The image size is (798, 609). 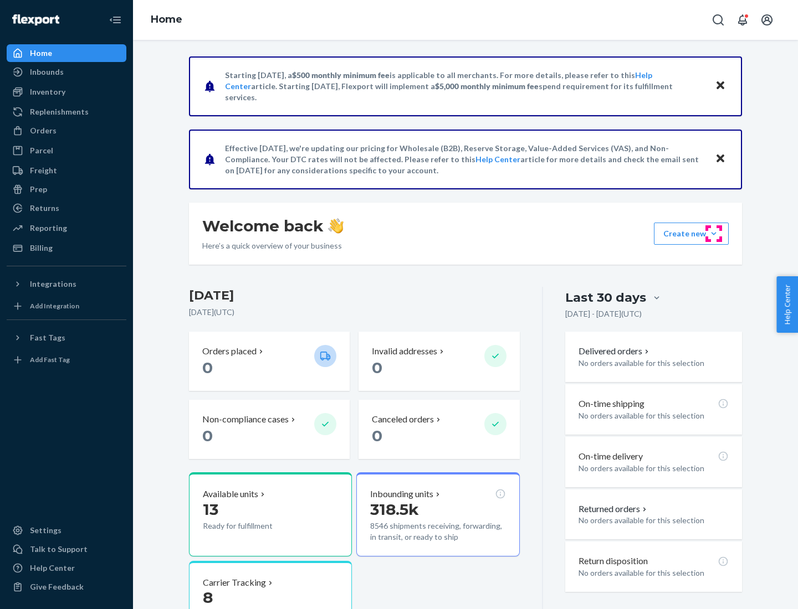 What do you see at coordinates (245, 419) in the screenshot?
I see `p: Non-compliance cases` at bounding box center [245, 419].